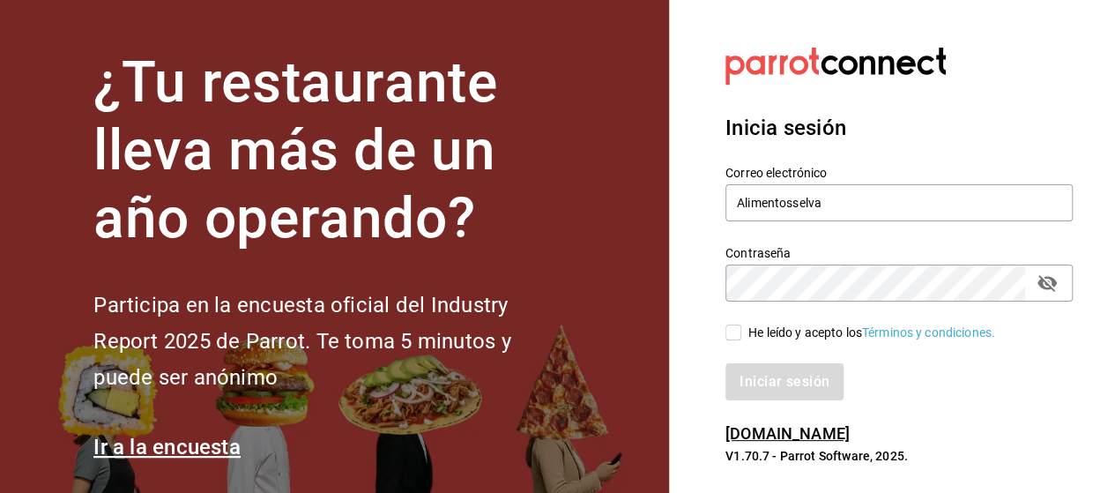  Describe the element at coordinates (167, 447) in the screenshot. I see `a: Ir a la encuesta` at that location.